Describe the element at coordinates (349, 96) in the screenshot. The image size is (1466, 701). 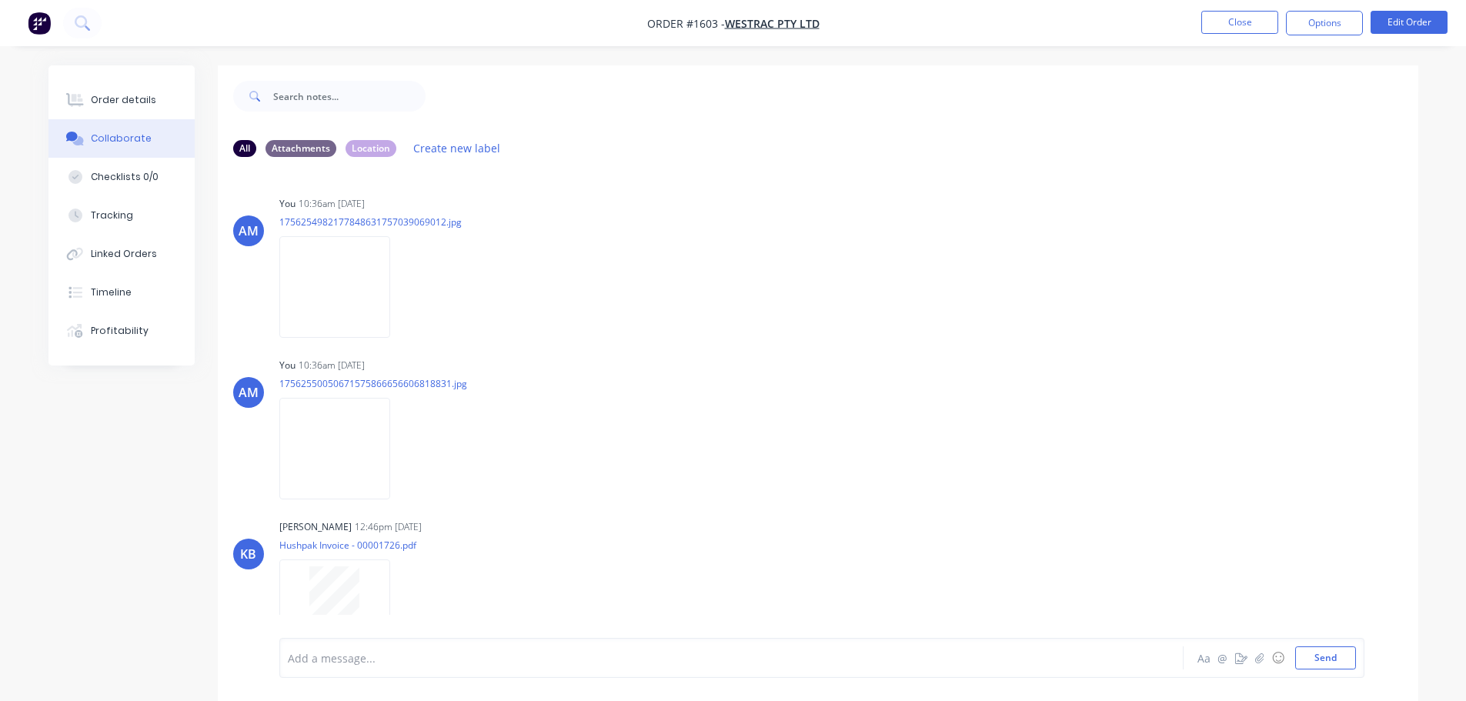
I see `input: Search notes...` at that location.